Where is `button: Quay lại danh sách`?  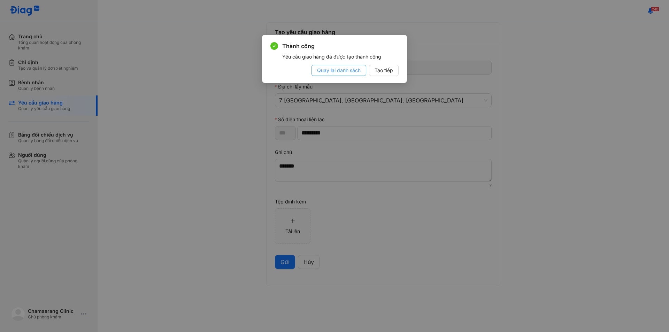 button: Quay lại danh sách is located at coordinates (339, 70).